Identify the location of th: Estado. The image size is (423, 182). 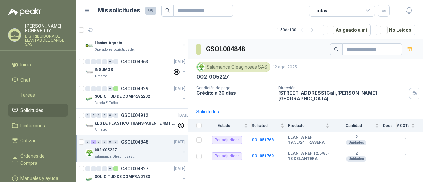
(229, 126).